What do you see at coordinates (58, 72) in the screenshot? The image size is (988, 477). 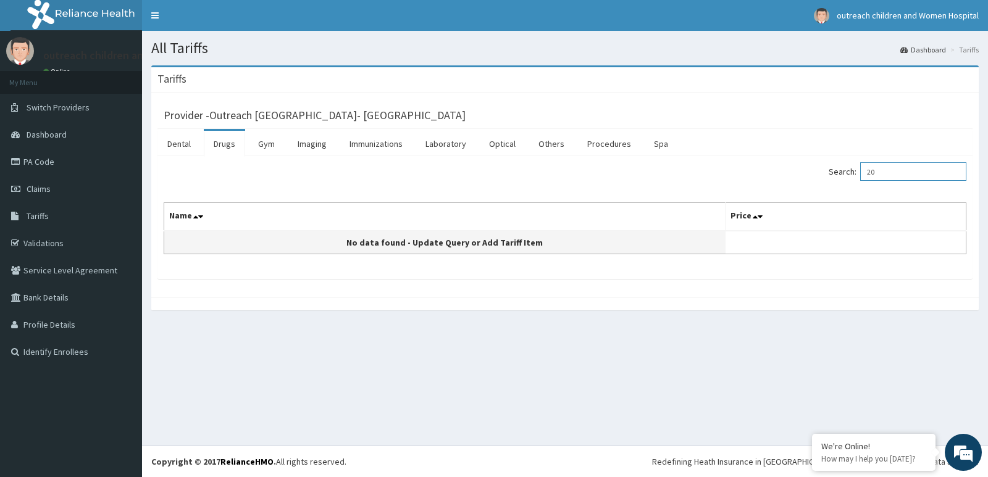 I see `a: Online` at bounding box center [58, 72].